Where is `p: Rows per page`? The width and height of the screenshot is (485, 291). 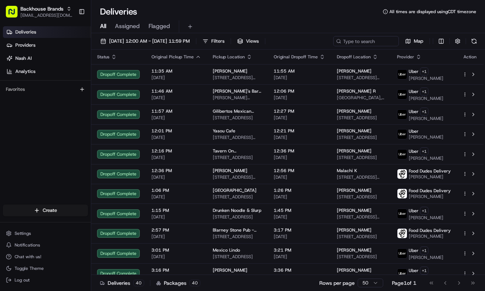 p: Rows per page is located at coordinates (337, 283).